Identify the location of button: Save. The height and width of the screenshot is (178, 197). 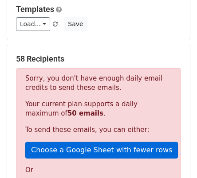
(75, 24).